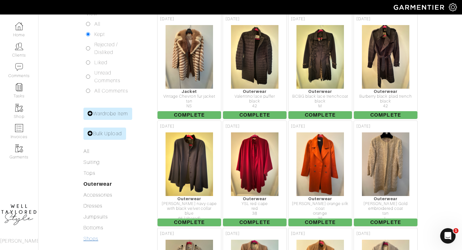 Image resolution: width=462 pixels, height=250 pixels. I want to click on span: 1, so click(456, 230).